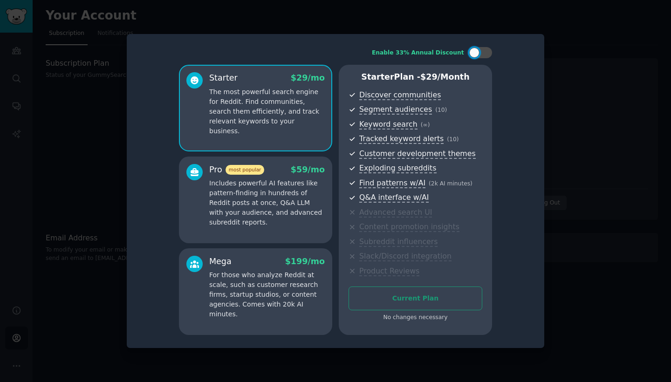 This screenshot has width=671, height=382. What do you see at coordinates (450, 183) in the screenshot?
I see `span: ( 2k AI minutes )` at bounding box center [450, 183].